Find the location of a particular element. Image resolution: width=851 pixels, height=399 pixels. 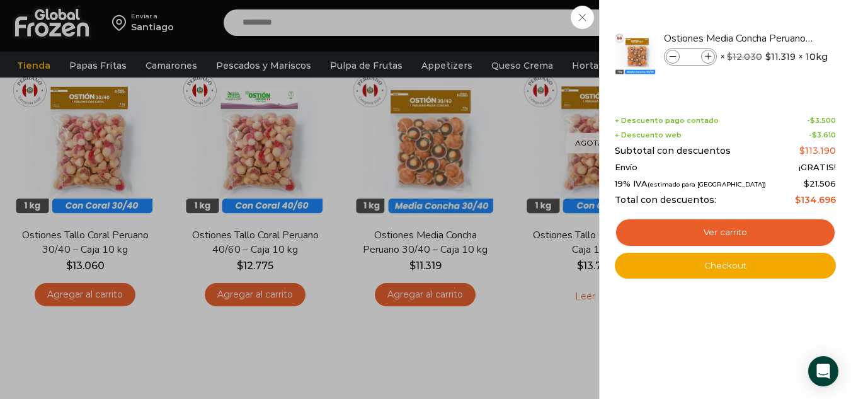

bdi: 11.319 is located at coordinates (781, 57).